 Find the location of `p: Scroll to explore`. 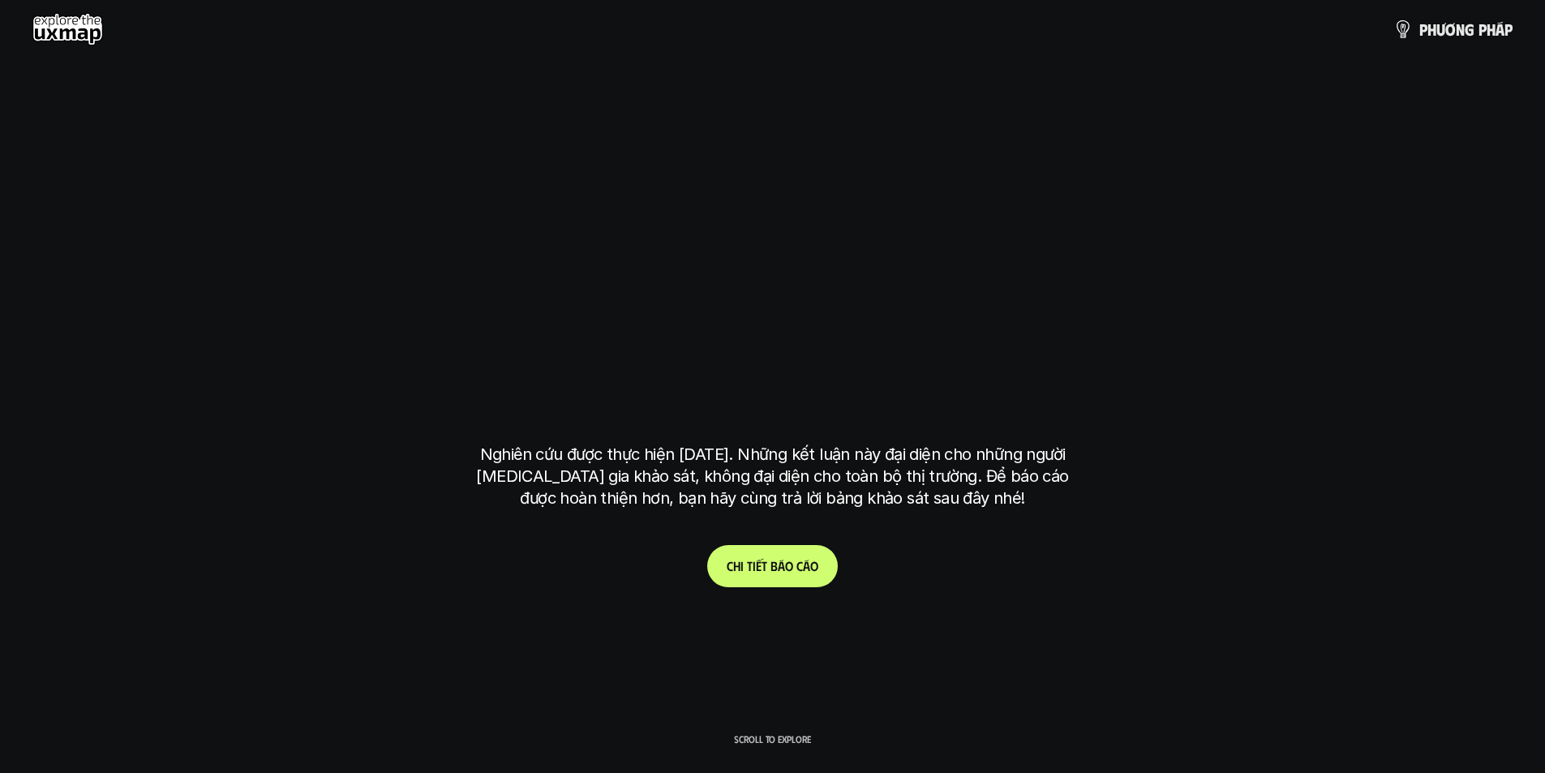

p: Scroll to explore is located at coordinates (772, 739).